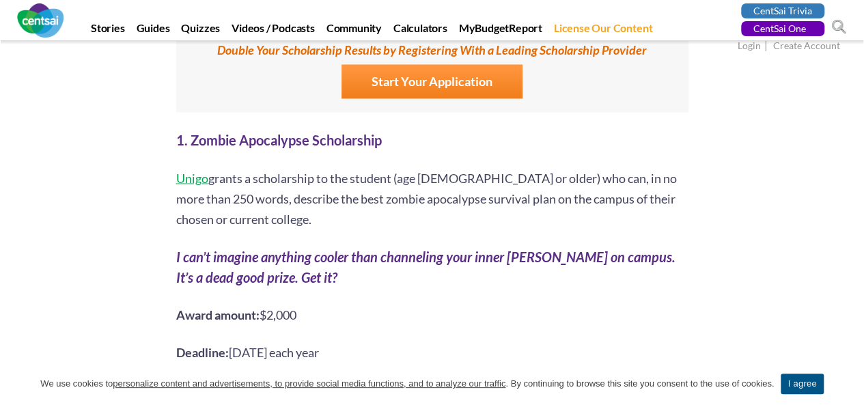 This screenshot has height=405, width=864. What do you see at coordinates (279, 140) in the screenshot?
I see `b: 1. Zombie Apocalypse Scholarship` at bounding box center [279, 140].